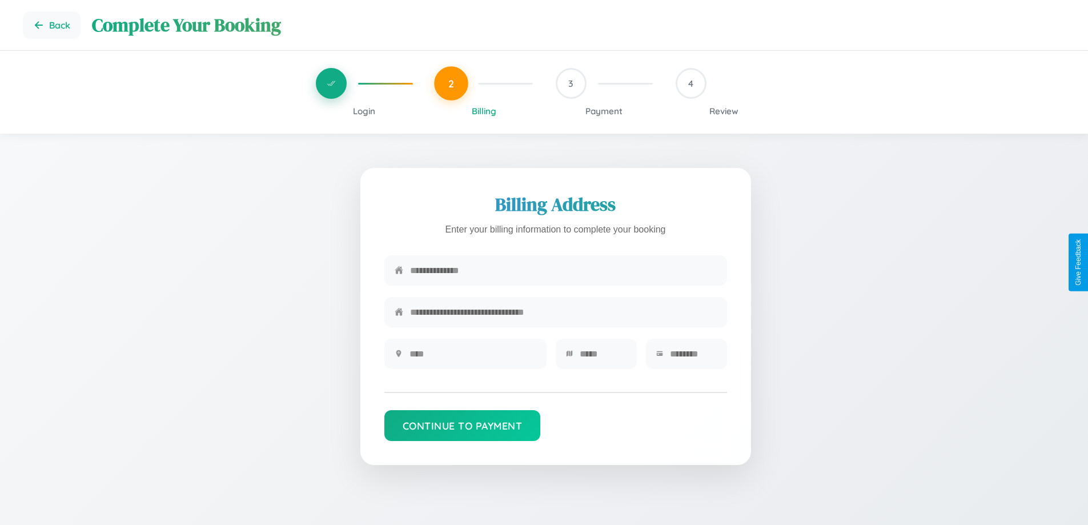 Image resolution: width=1088 pixels, height=525 pixels. What do you see at coordinates (364, 111) in the screenshot?
I see `span: Login` at bounding box center [364, 111].